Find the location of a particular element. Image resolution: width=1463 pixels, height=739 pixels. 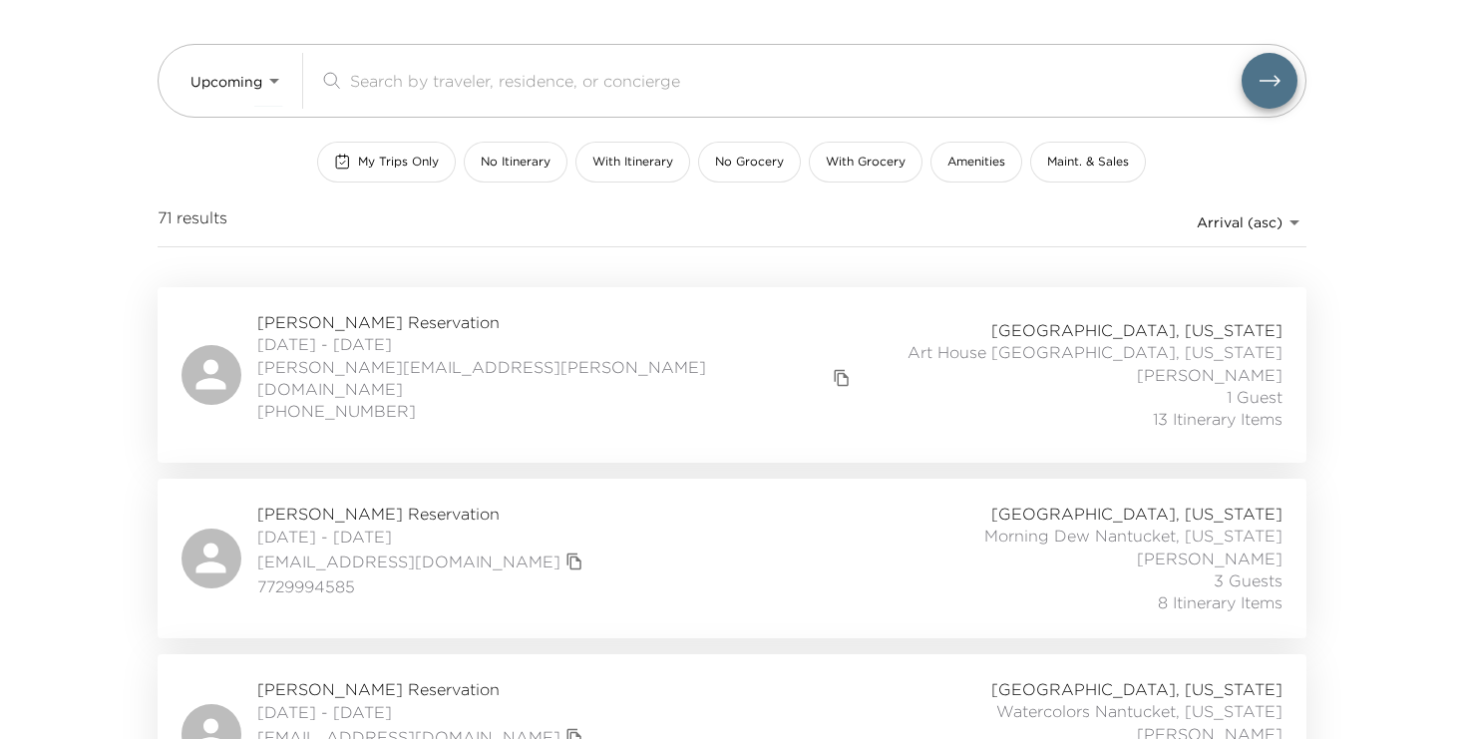

span: 13 Itinerary Items is located at coordinates (1218, 419).